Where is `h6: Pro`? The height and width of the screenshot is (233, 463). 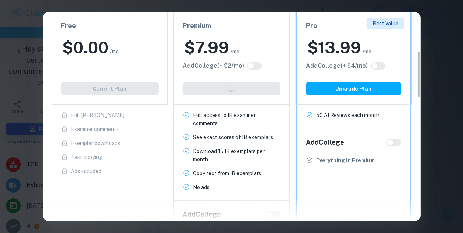 h6: Pro is located at coordinates (353, 26).